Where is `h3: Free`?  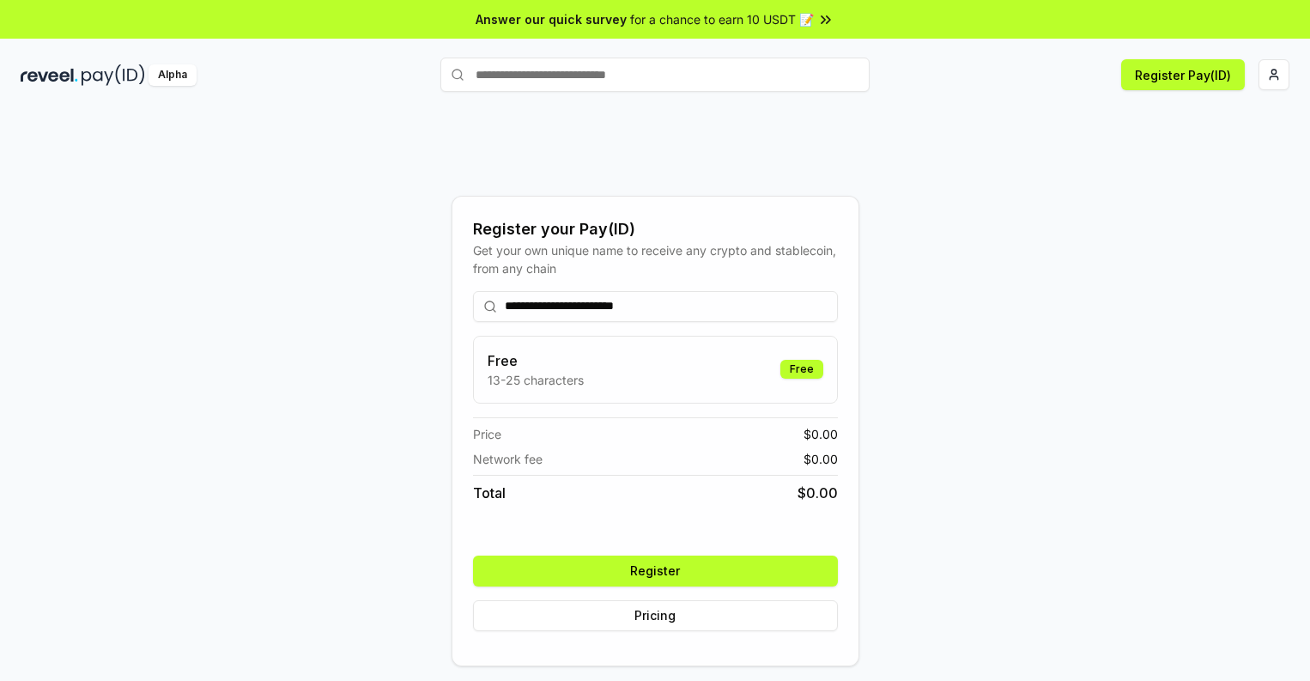 h3: Free is located at coordinates (536, 361).